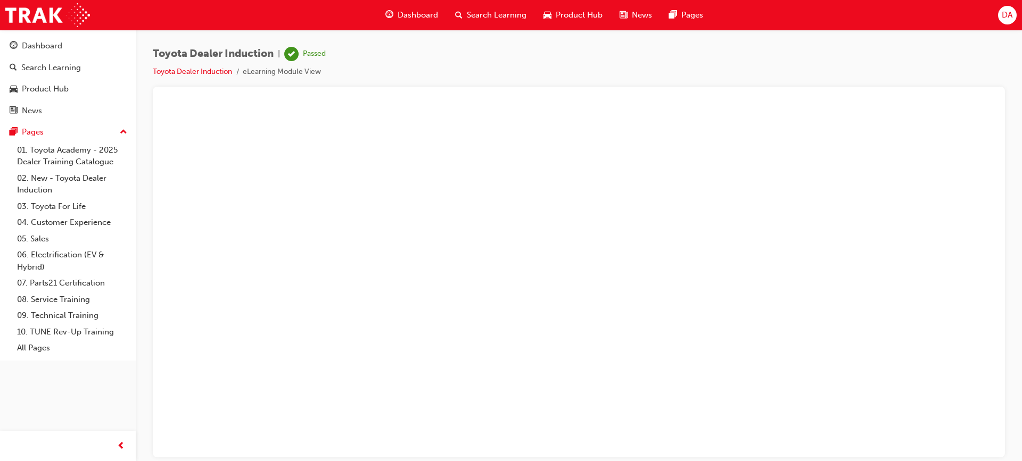  Describe the element at coordinates (42, 46) in the screenshot. I see `div: Dashboard` at that location.